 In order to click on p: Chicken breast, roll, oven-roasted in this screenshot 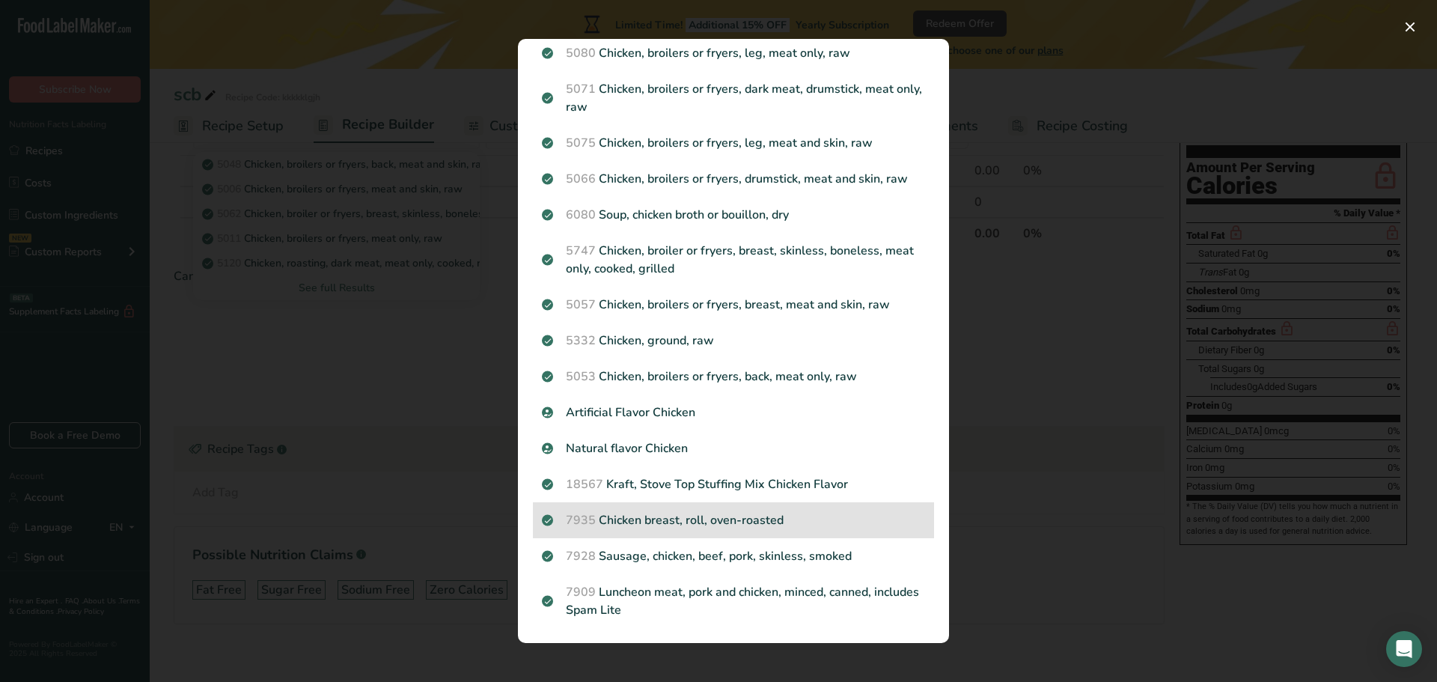, I will do `click(734, 520)`.